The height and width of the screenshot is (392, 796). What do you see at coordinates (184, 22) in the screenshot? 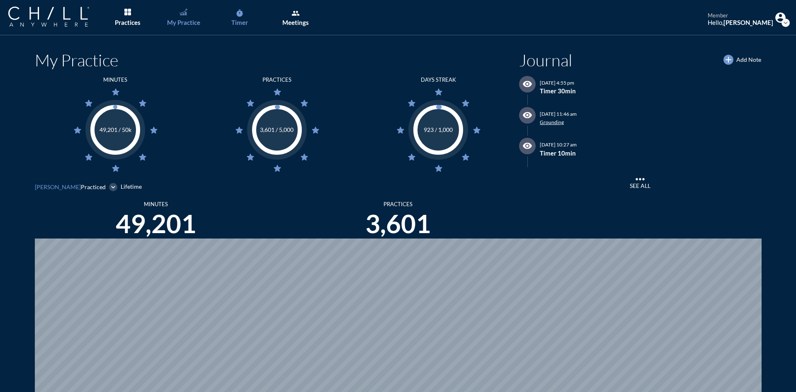
I see `div: My Practice` at bounding box center [184, 22].